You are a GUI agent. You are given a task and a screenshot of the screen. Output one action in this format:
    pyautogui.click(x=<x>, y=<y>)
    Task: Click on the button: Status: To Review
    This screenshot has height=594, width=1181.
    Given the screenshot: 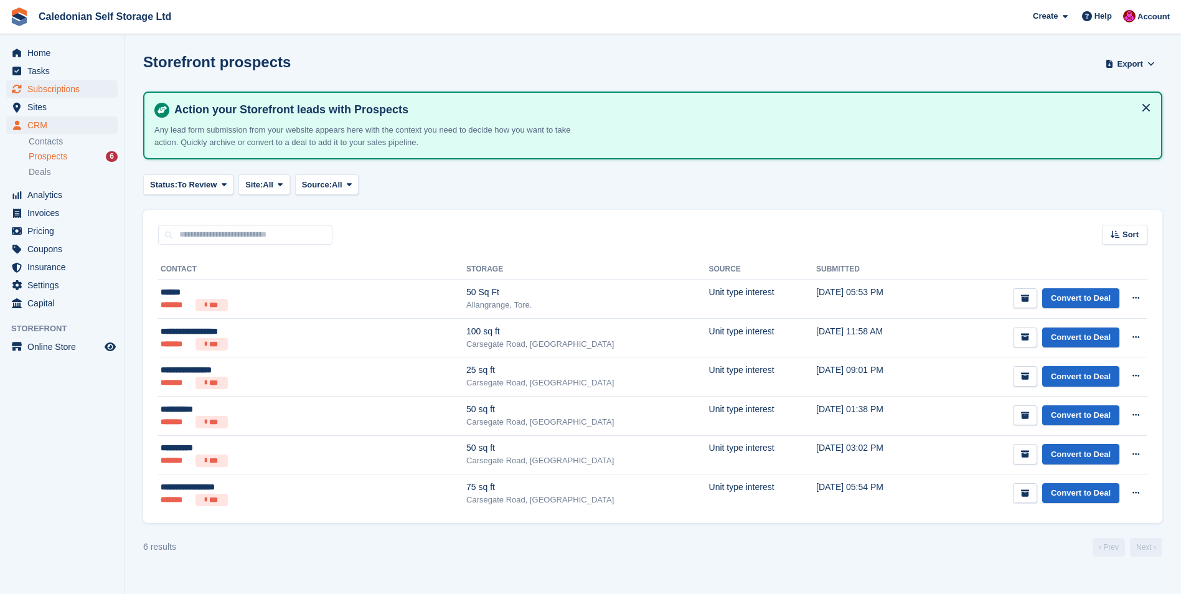 What is the action you would take?
    pyautogui.click(x=188, y=184)
    